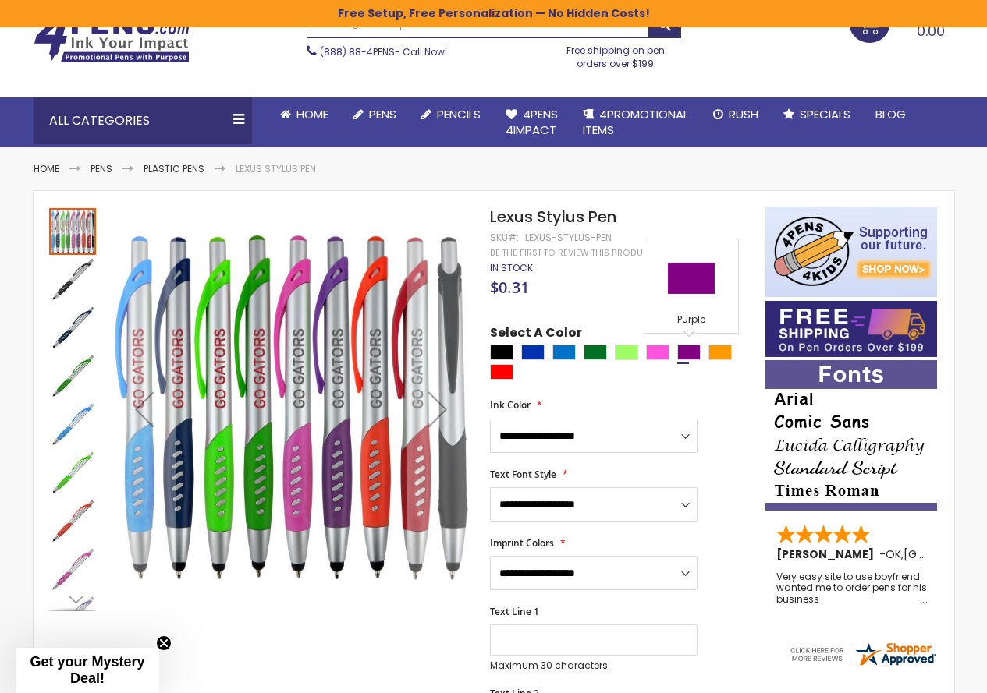 Image resolution: width=987 pixels, height=693 pixels. I want to click on span: Rush, so click(743, 114).